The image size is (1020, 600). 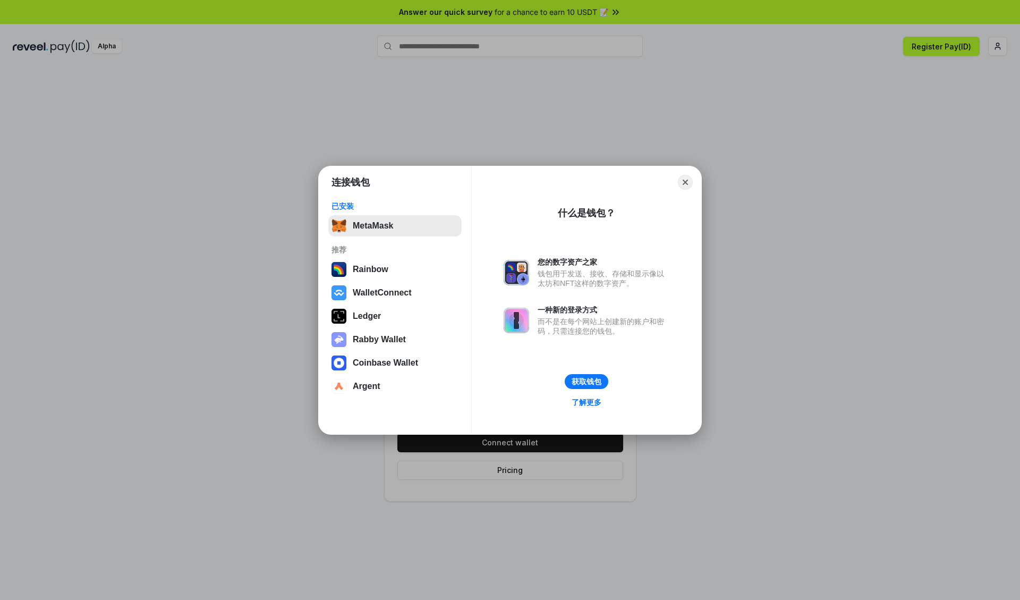 I want to click on div: 钱包用于发送、接收、存储和显示像以太坊和NFT这样的数字资产。, so click(x=603, y=278).